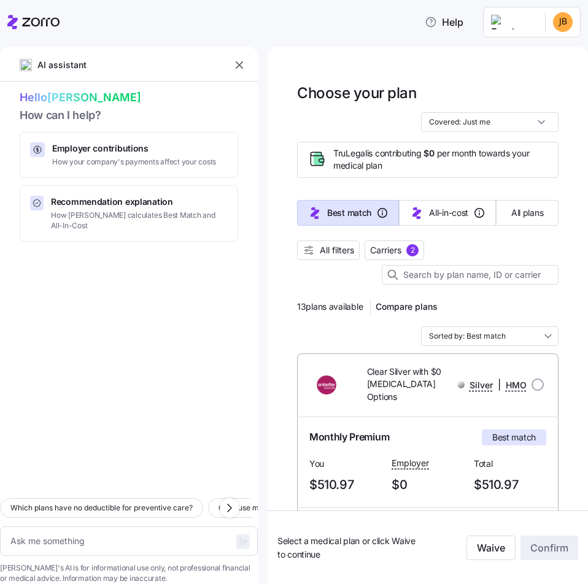 This screenshot has height=584, width=588. Describe the element at coordinates (299, 508) in the screenshot. I see `button: Can I use my current doctors with these plans?` at that location.